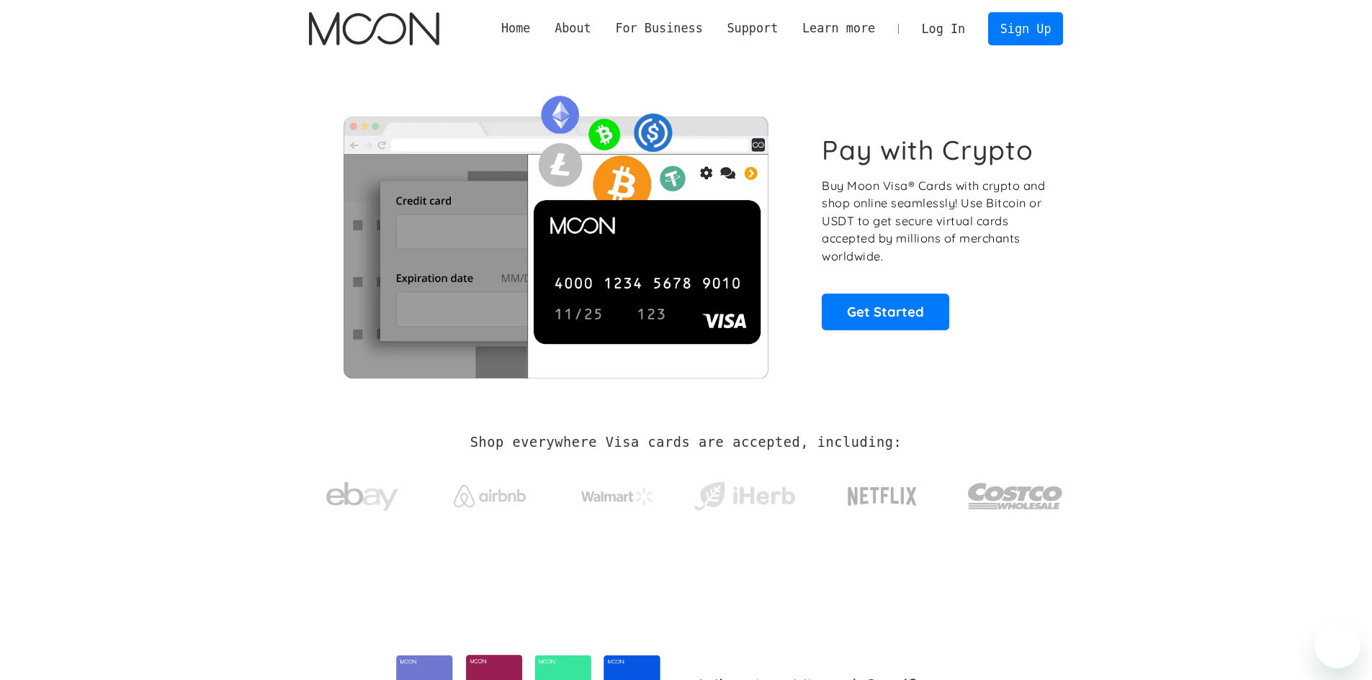  What do you see at coordinates (516, 28) in the screenshot?
I see `a: Home` at bounding box center [516, 28].